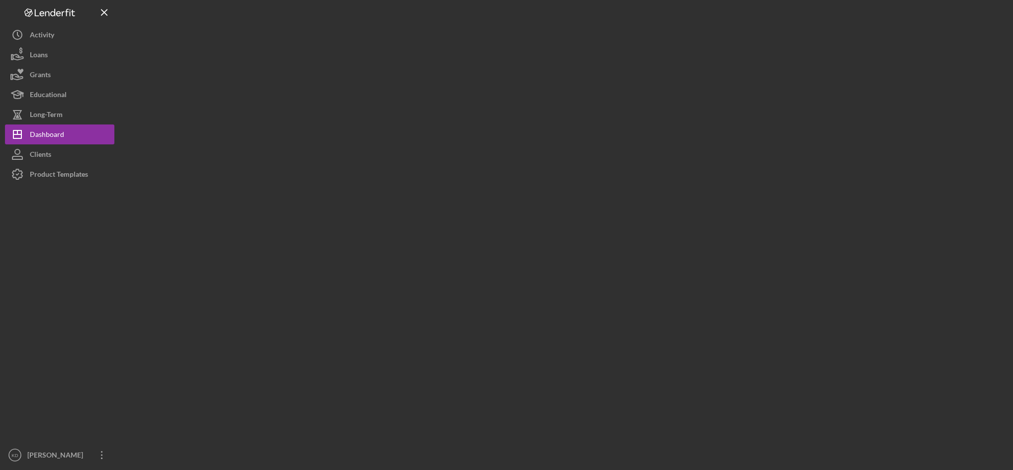 The width and height of the screenshot is (1013, 470). Describe the element at coordinates (60, 154) in the screenshot. I see `button: Clients` at that location.